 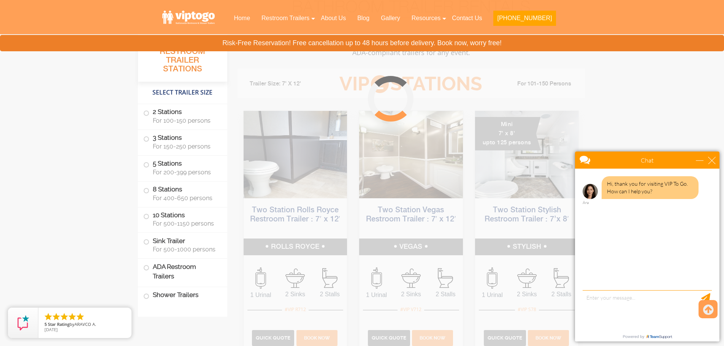 What do you see at coordinates (129, 13) in the screenshot?
I see `div: minimize` at bounding box center [129, 13].